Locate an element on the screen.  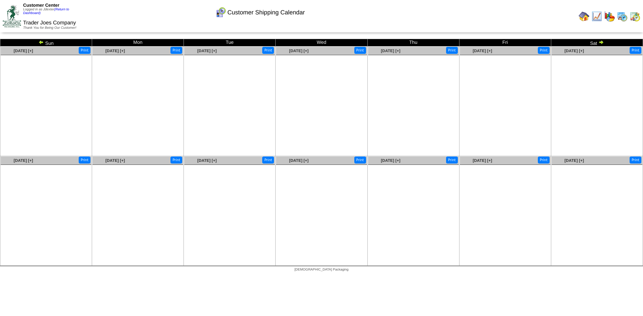
img: graph.gif is located at coordinates (609, 16).